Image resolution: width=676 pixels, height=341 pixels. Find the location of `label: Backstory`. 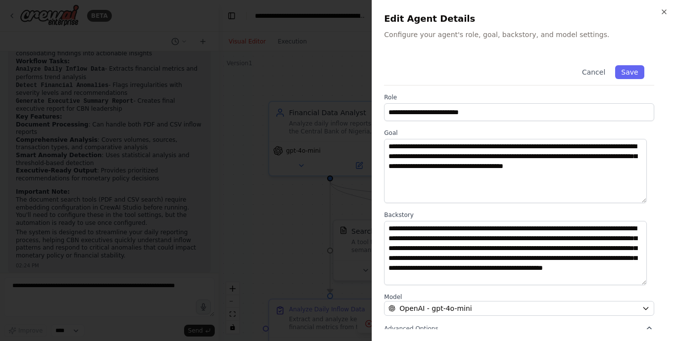

label: Backstory is located at coordinates (519, 215).